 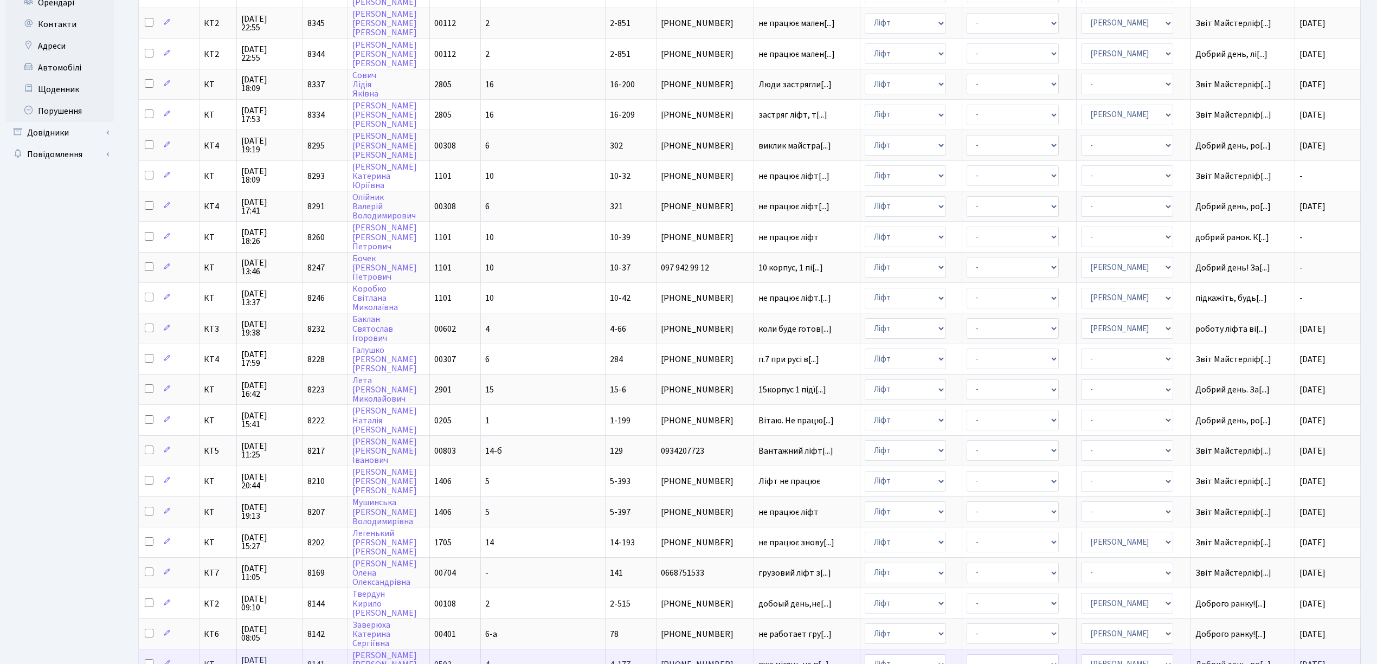 I want to click on span: 10-32, so click(x=620, y=176).